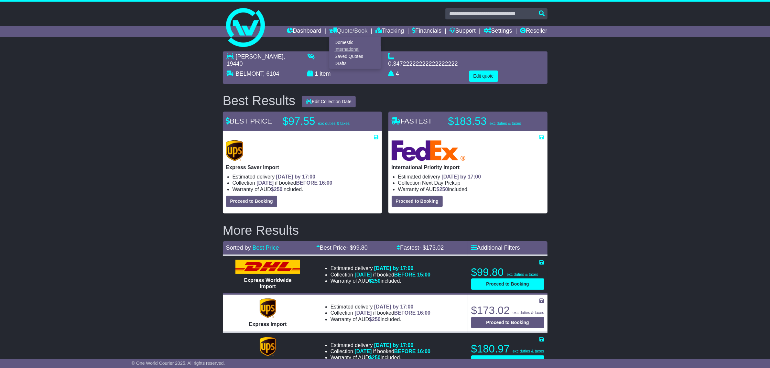  Describe the element at coordinates (259, 101) in the screenshot. I see `div: Best Results` at that location.